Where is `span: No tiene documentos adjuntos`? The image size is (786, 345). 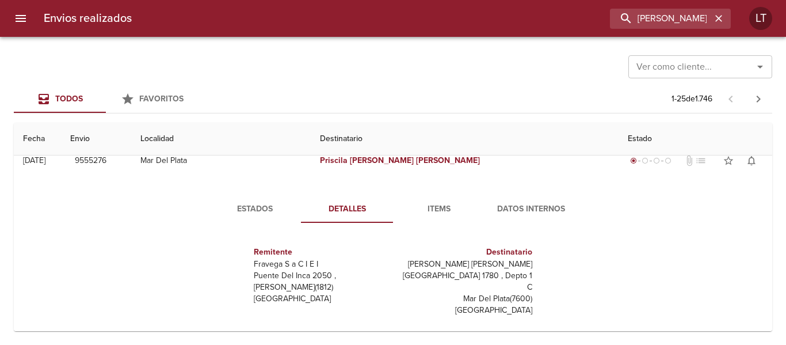 span: No tiene documentos adjuntos is located at coordinates (689, 160).